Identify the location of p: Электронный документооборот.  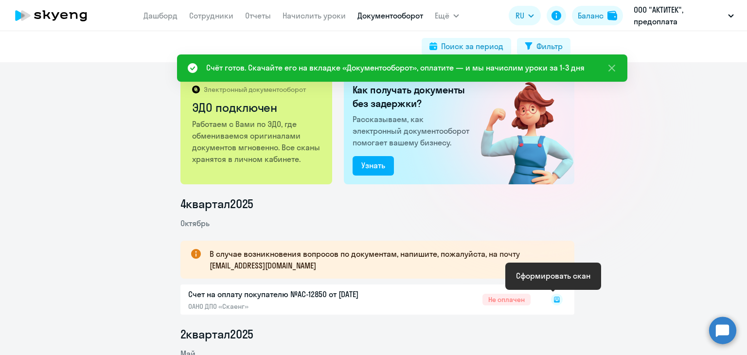
(255, 90).